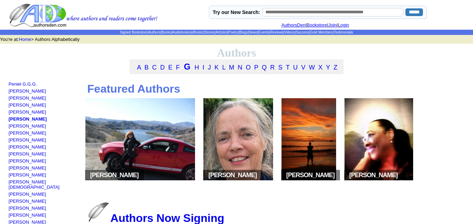 The image size is (473, 224). I want to click on a: G, so click(187, 67).